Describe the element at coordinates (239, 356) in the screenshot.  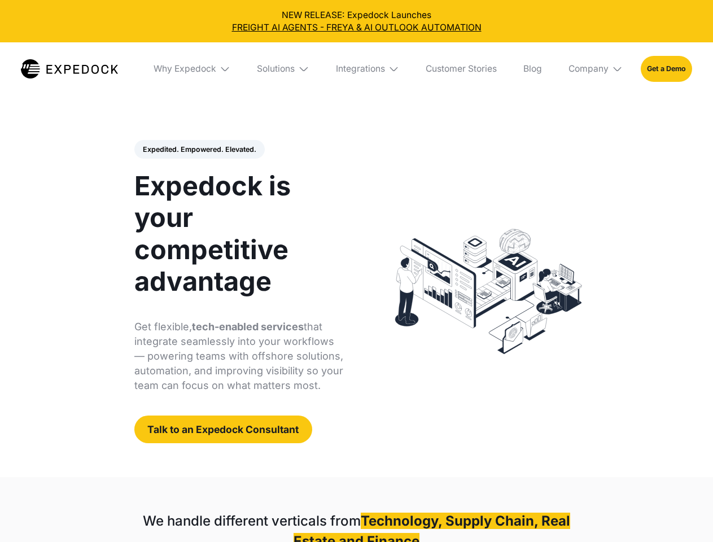
I see `p: Get flexible, that integrate seamlessly into your workflows — powering teams with offshore soluti...` at that location.